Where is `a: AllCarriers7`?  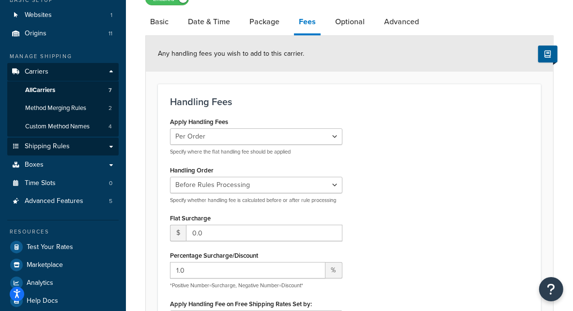
a: AllCarriers7 is located at coordinates (63, 90).